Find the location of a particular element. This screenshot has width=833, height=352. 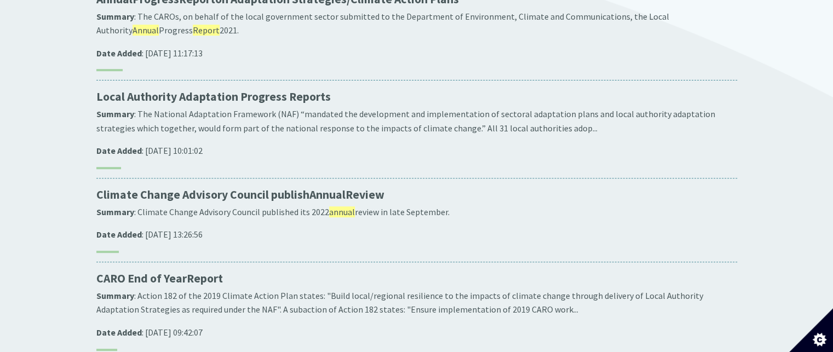

a: Local Authority Adaptation Progress Reports Summary: The National Adaptation Framework (NAF) “man... is located at coordinates (417, 129).